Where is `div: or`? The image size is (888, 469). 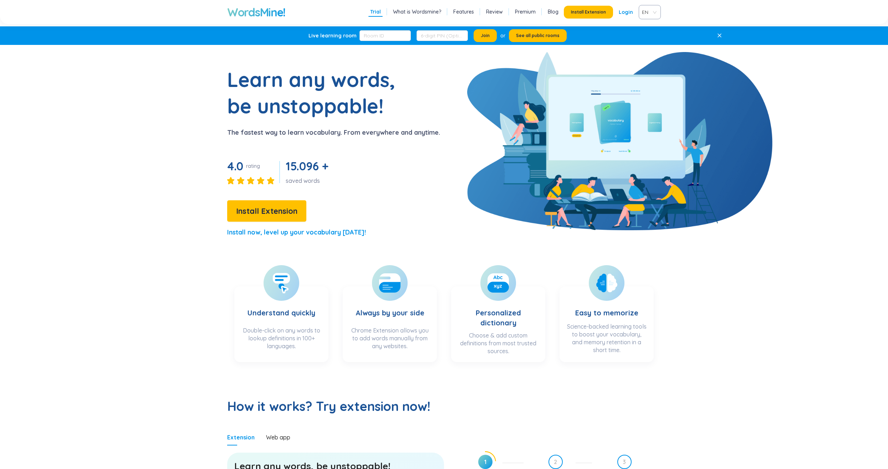 div: or is located at coordinates (503, 36).